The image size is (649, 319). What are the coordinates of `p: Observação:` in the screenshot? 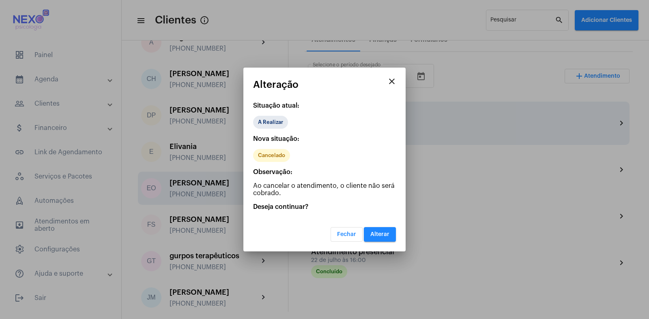 It's located at (324, 172).